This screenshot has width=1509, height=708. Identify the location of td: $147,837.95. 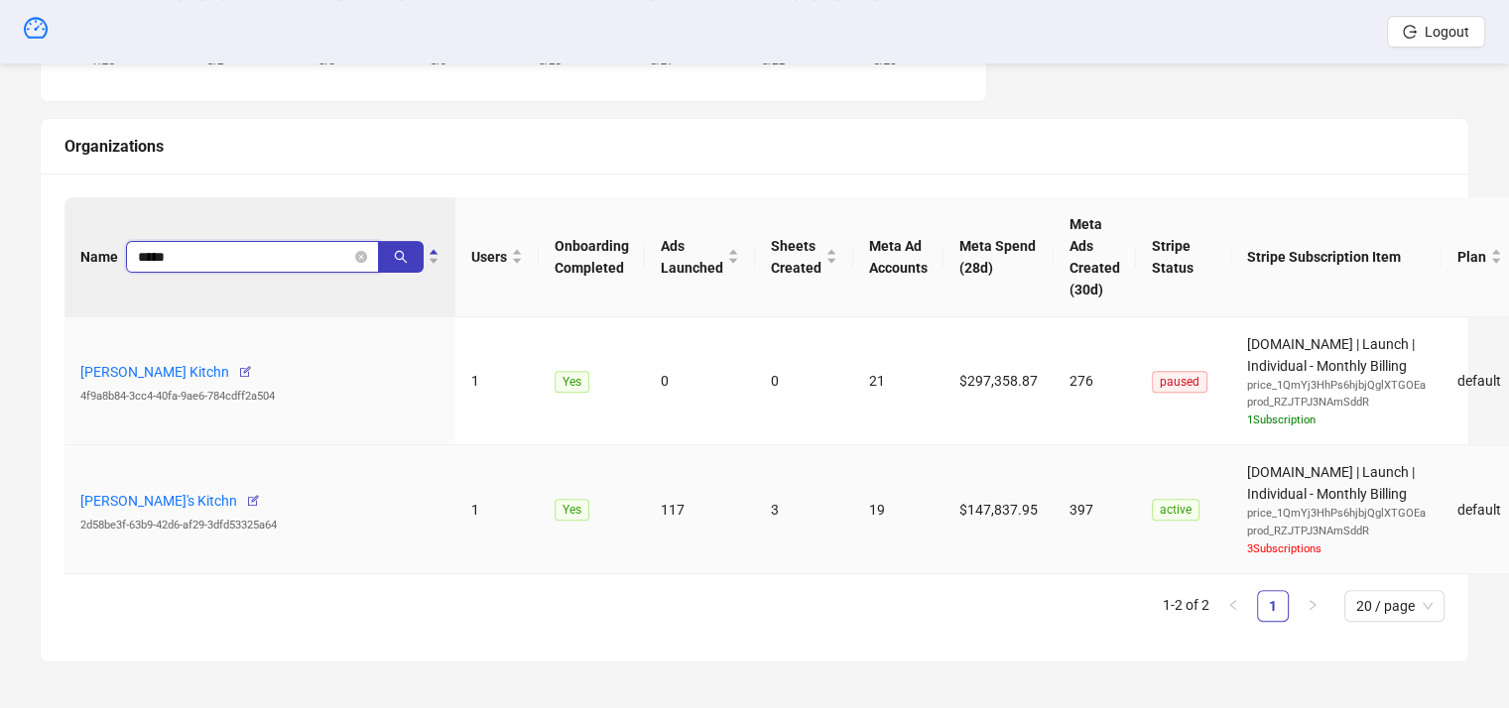
(998, 510).